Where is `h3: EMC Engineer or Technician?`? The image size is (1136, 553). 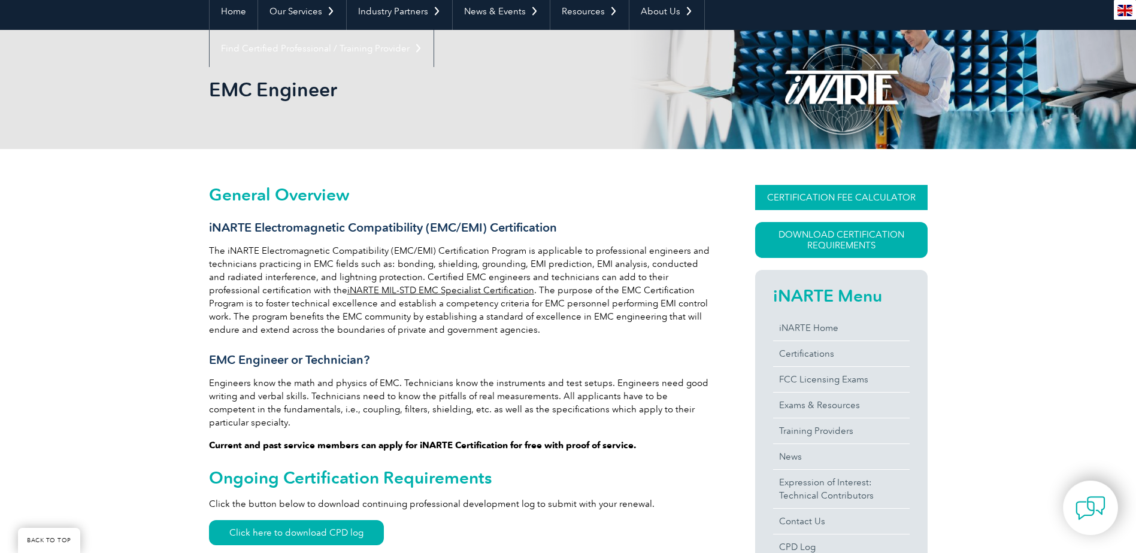
h3: EMC Engineer or Technician? is located at coordinates (460, 360).